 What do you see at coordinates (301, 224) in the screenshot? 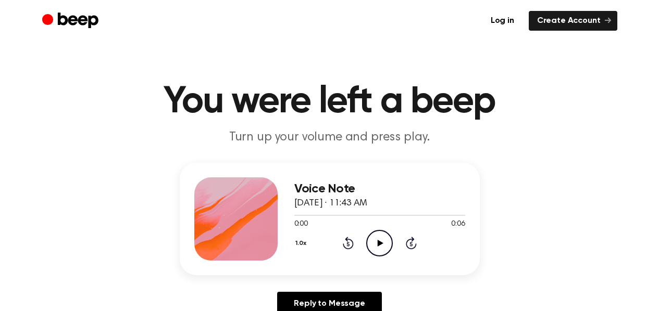
I see `span: 0:00` at bounding box center [301, 224].